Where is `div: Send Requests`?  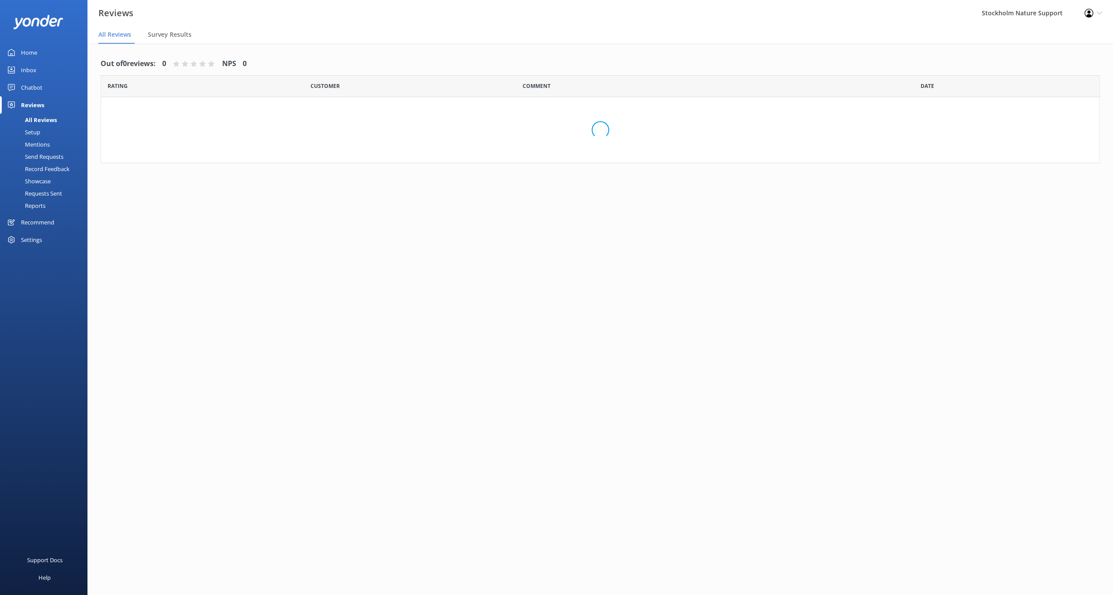 div: Send Requests is located at coordinates (34, 156).